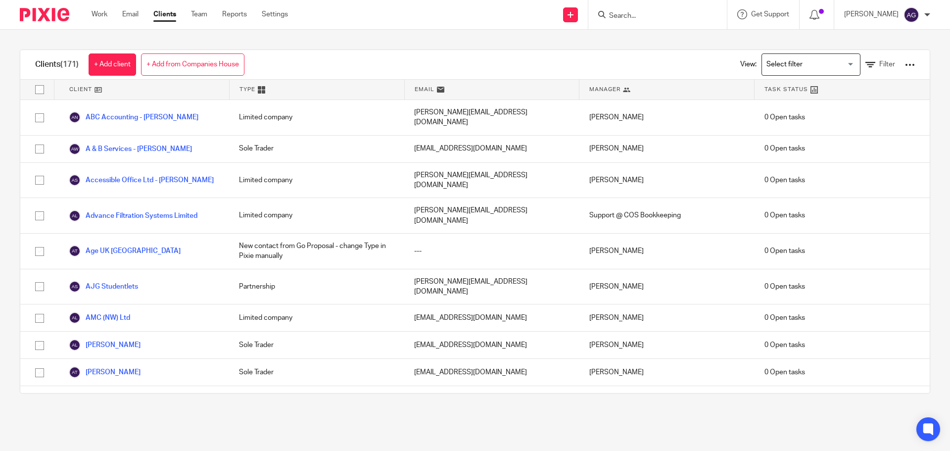  I want to click on a: + Add from Companies House, so click(192, 64).